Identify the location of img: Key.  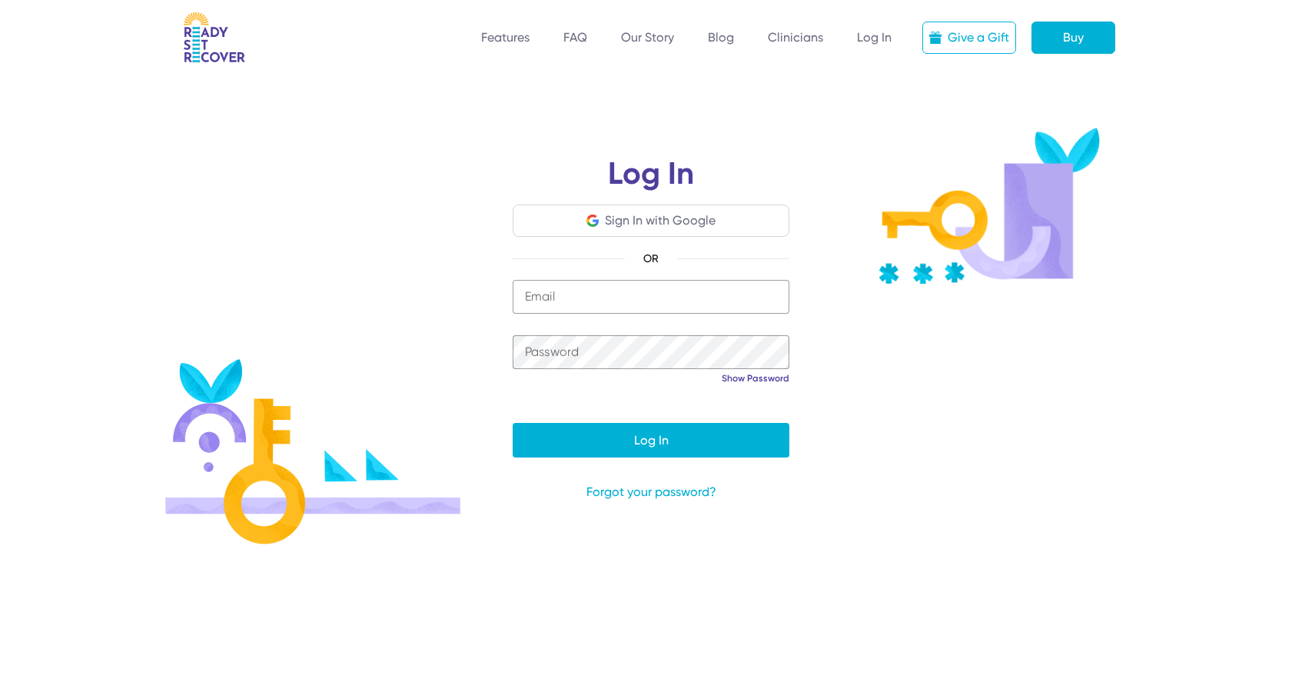
(989, 205).